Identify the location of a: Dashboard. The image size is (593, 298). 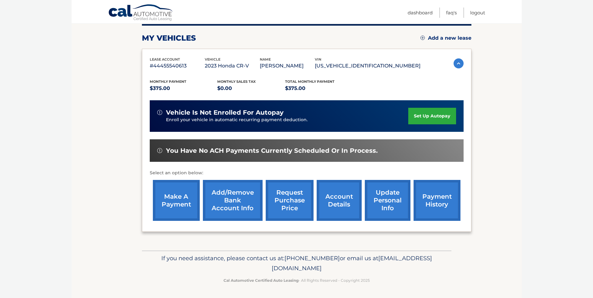
(420, 12).